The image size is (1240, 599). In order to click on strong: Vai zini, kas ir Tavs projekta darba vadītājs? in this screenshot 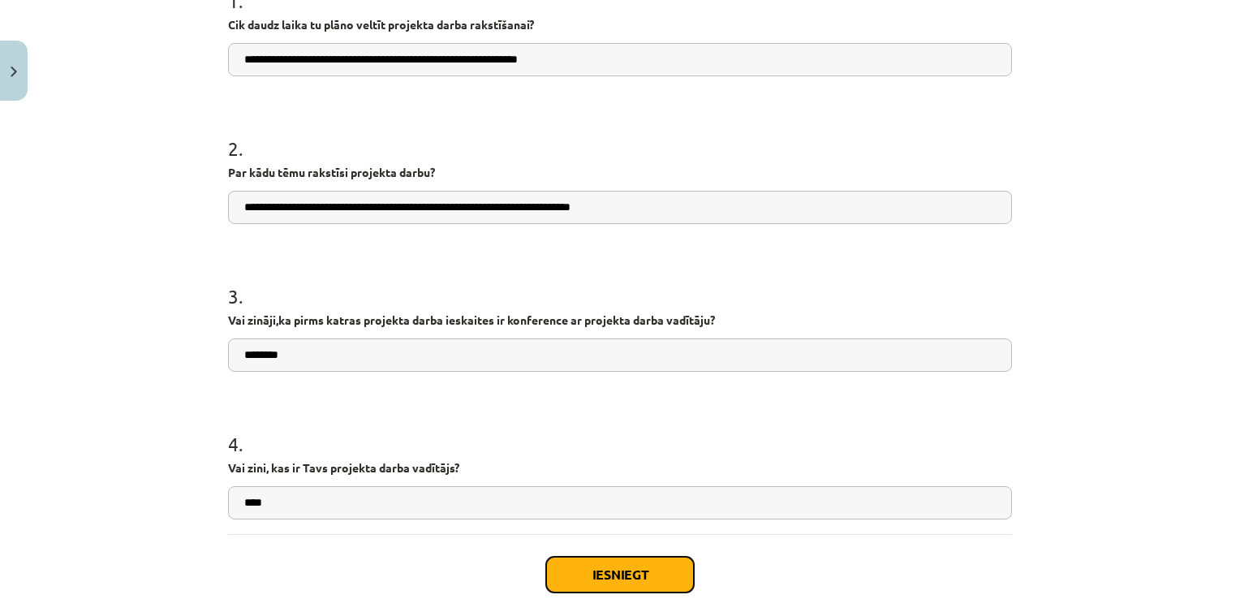, I will do `click(343, 467)`.